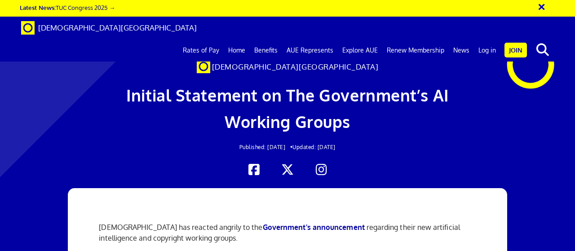 The image size is (575, 251). I want to click on button: search, so click(542, 50).